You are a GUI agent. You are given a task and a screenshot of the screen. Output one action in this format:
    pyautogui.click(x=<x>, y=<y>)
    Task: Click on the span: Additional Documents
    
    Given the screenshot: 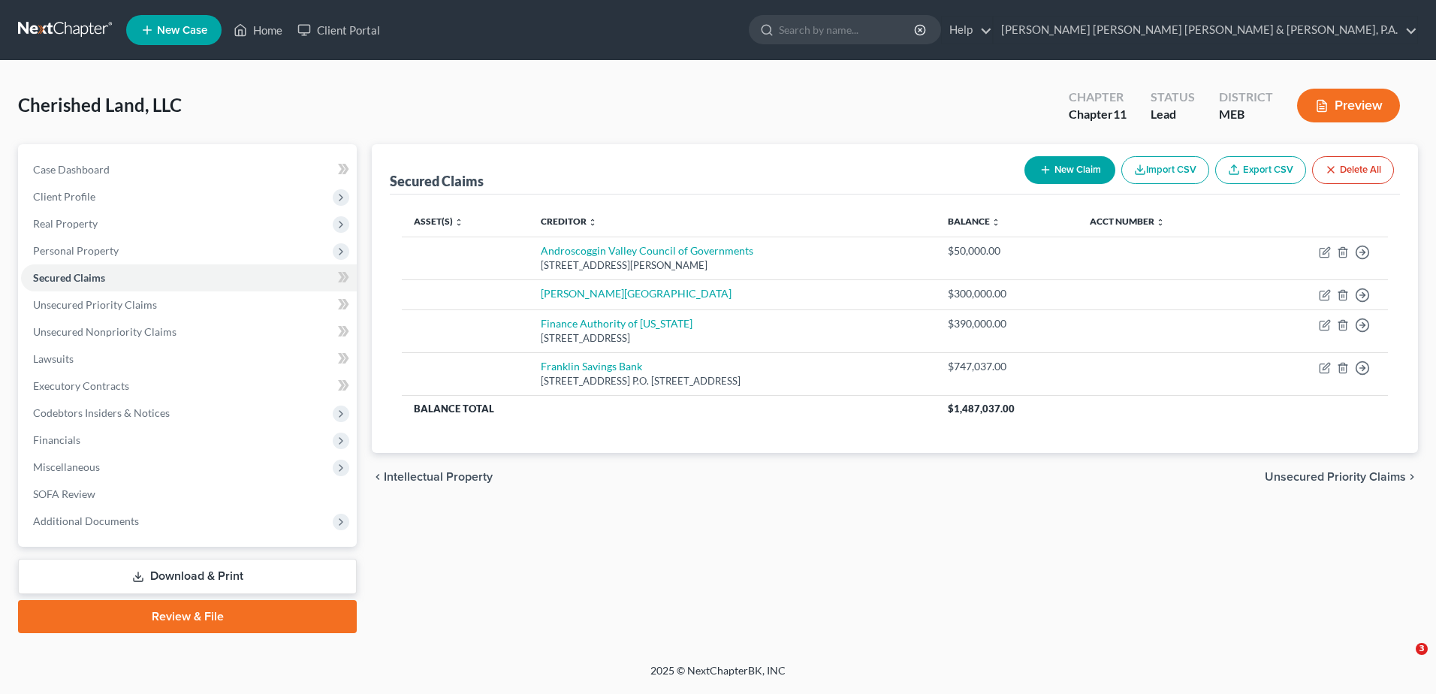 What is the action you would take?
    pyautogui.click(x=86, y=520)
    